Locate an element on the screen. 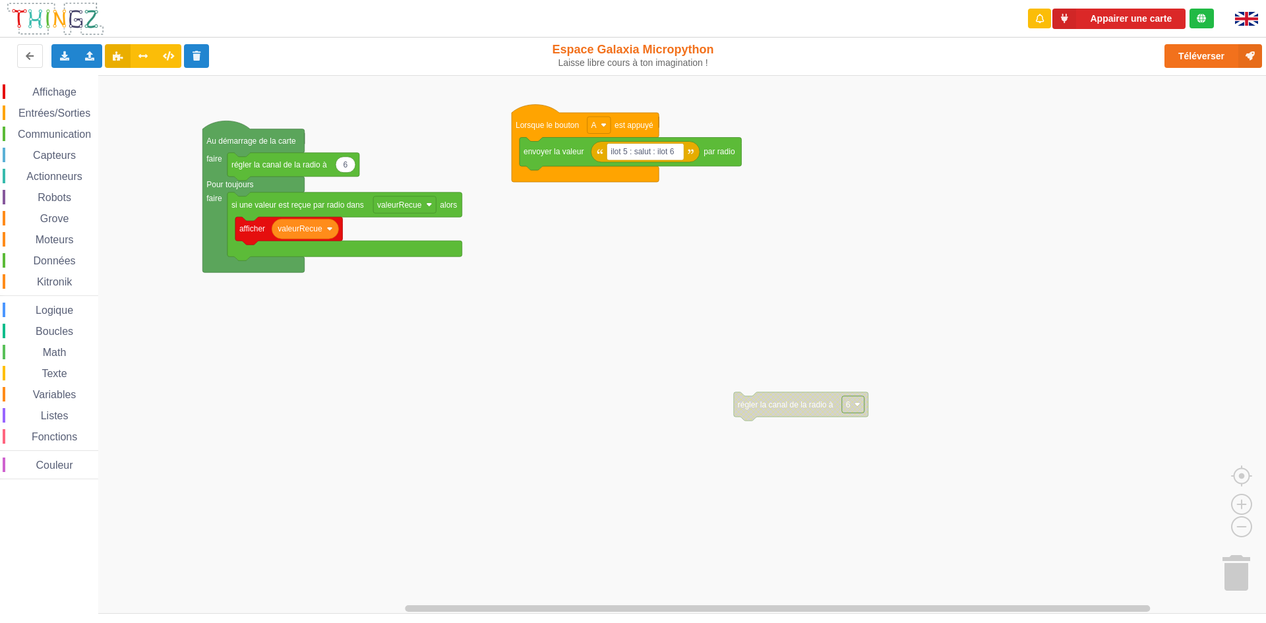 The height and width of the screenshot is (623, 1266). span: Variables is located at coordinates (55, 394).